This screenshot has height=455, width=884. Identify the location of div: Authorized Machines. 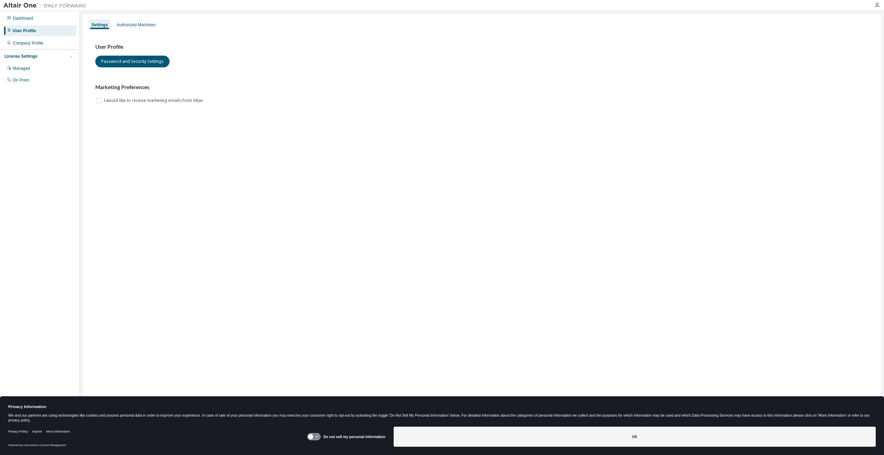
(136, 25).